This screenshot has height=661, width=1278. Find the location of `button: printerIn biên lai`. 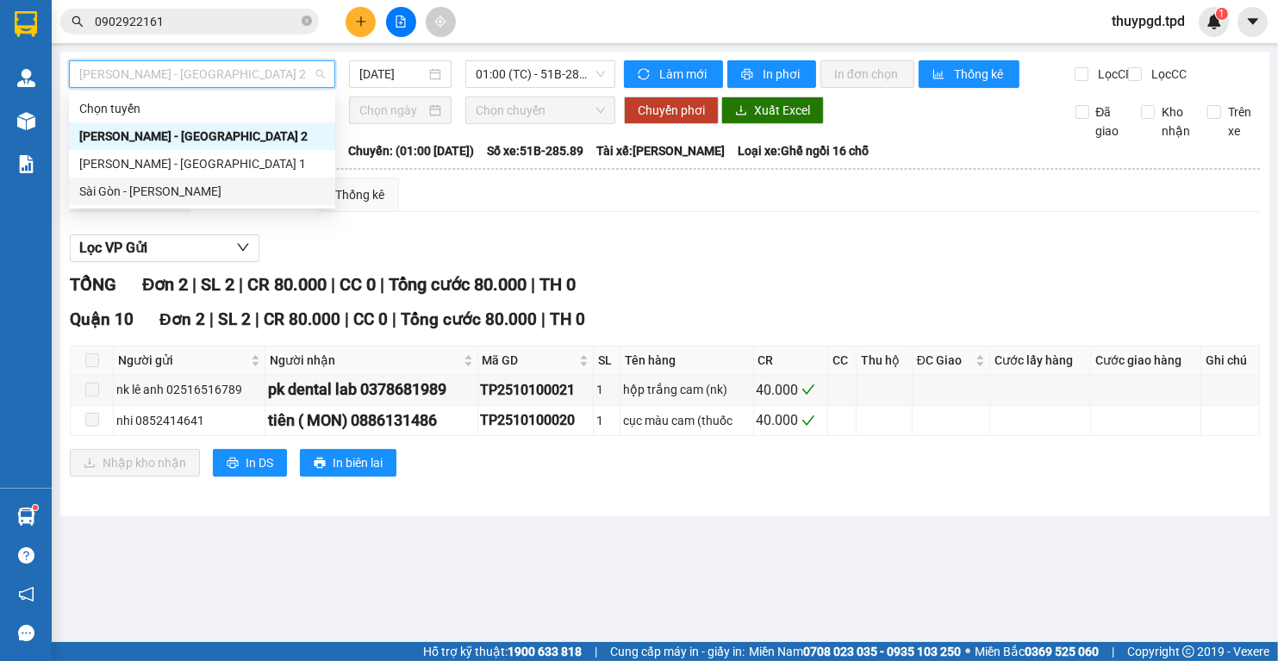

button: printerIn biên lai is located at coordinates (348, 463).